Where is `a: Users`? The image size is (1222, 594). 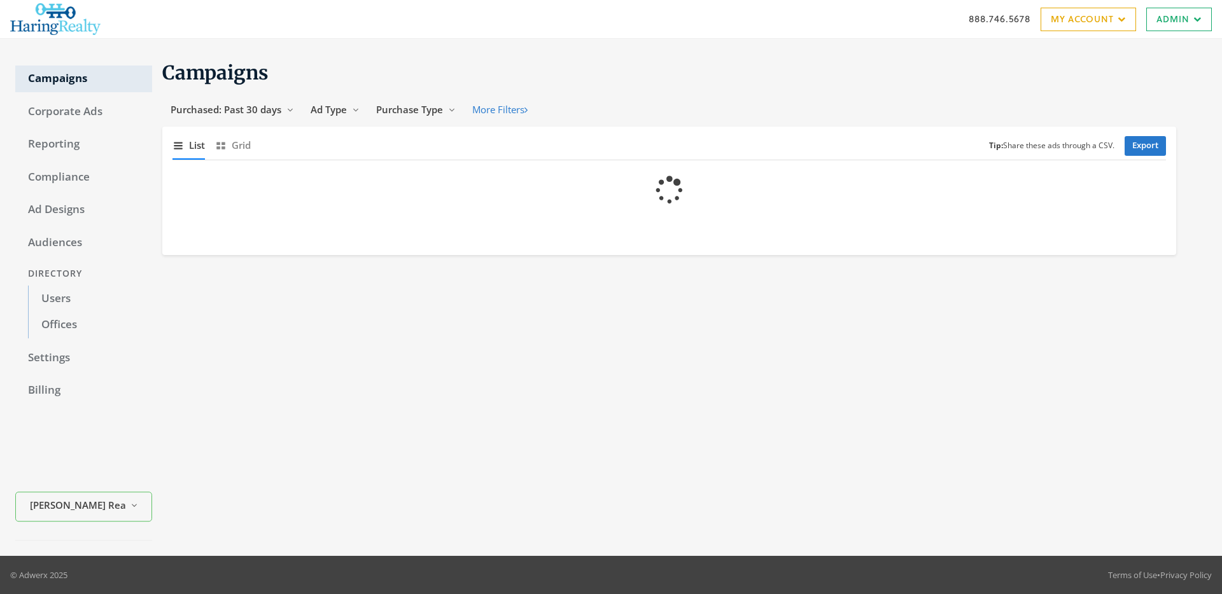
a: Users is located at coordinates (90, 299).